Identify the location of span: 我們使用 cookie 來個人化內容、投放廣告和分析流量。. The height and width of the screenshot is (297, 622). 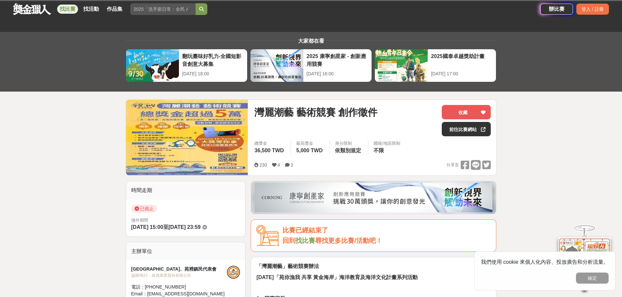
(544, 262).